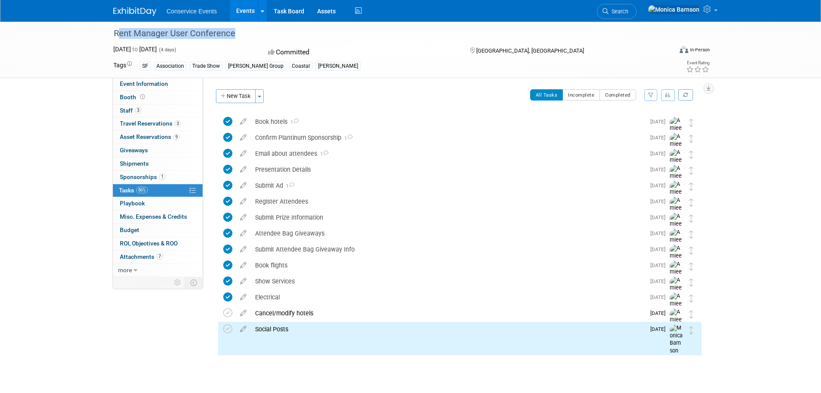  Describe the element at coordinates (448, 281) in the screenshot. I see `div: Show Services` at that location.